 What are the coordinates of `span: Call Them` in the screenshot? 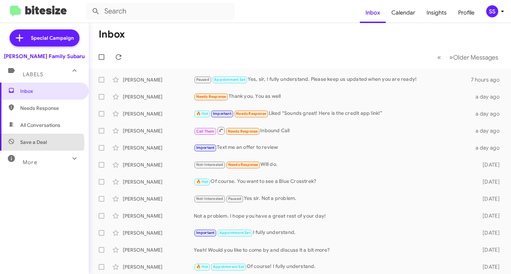 It's located at (205, 131).